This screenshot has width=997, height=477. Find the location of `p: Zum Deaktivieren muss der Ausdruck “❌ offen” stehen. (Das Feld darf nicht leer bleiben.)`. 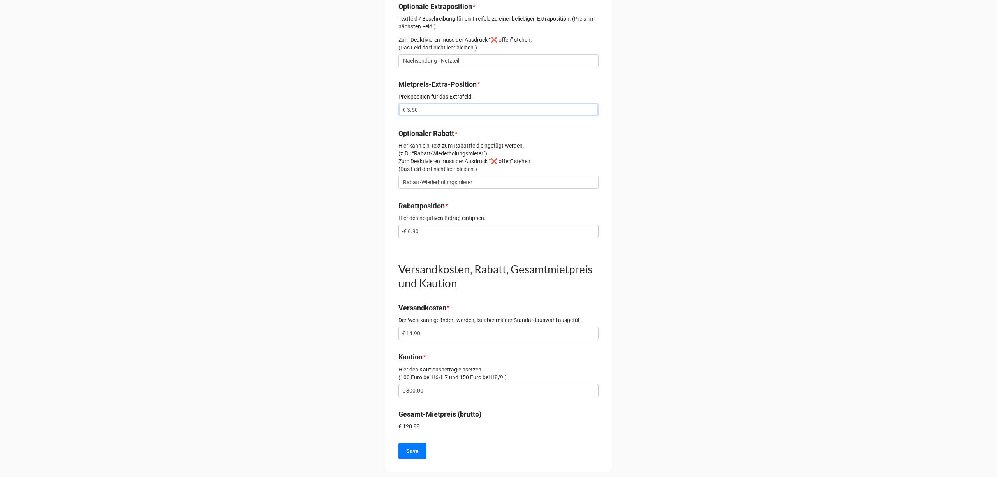

p: Zum Deaktivieren muss der Ausdruck “❌ offen” stehen. (Das Feld darf nicht leer bleiben.) is located at coordinates (498, 44).